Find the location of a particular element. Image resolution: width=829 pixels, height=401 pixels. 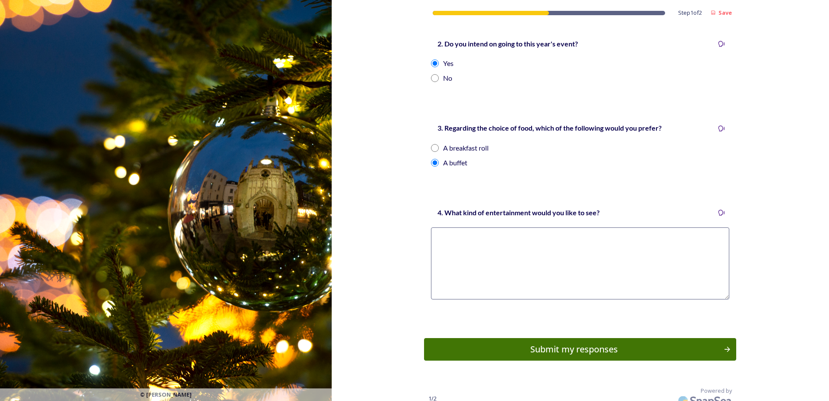

div: Submit my responses is located at coordinates (574, 349).